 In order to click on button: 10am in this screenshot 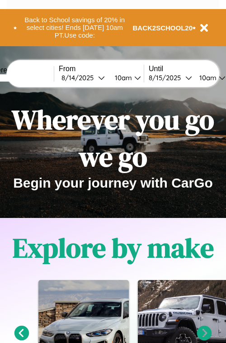, I will do `click(126, 77)`.